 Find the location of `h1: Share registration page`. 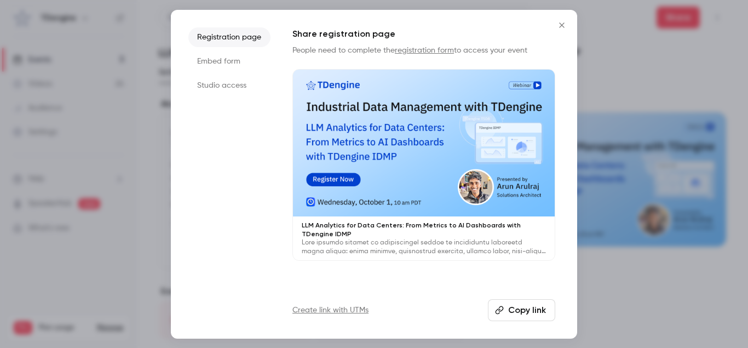

h1: Share registration page is located at coordinates (424, 34).